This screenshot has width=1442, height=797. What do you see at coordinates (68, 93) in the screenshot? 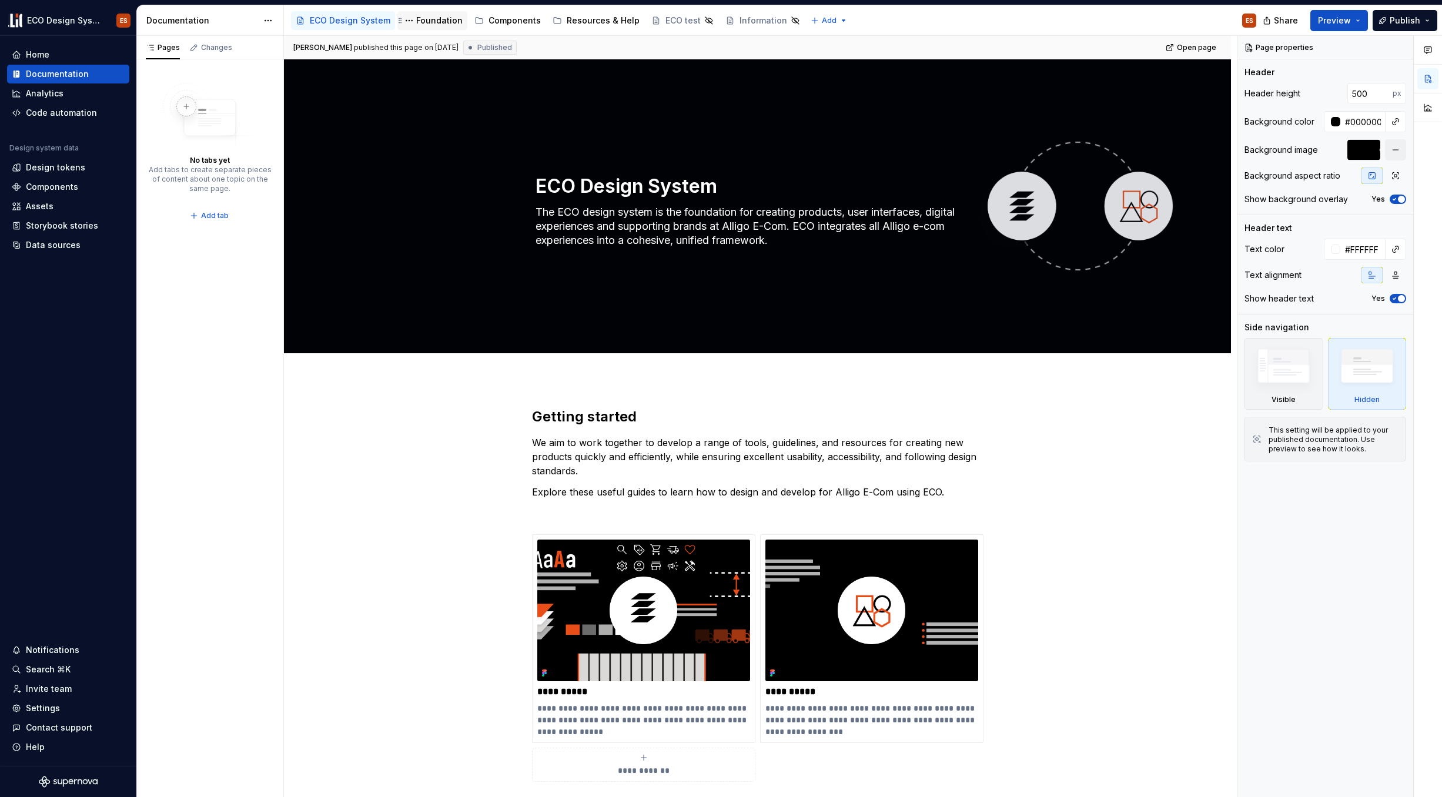
I see `a: Analytics` at bounding box center [68, 93].